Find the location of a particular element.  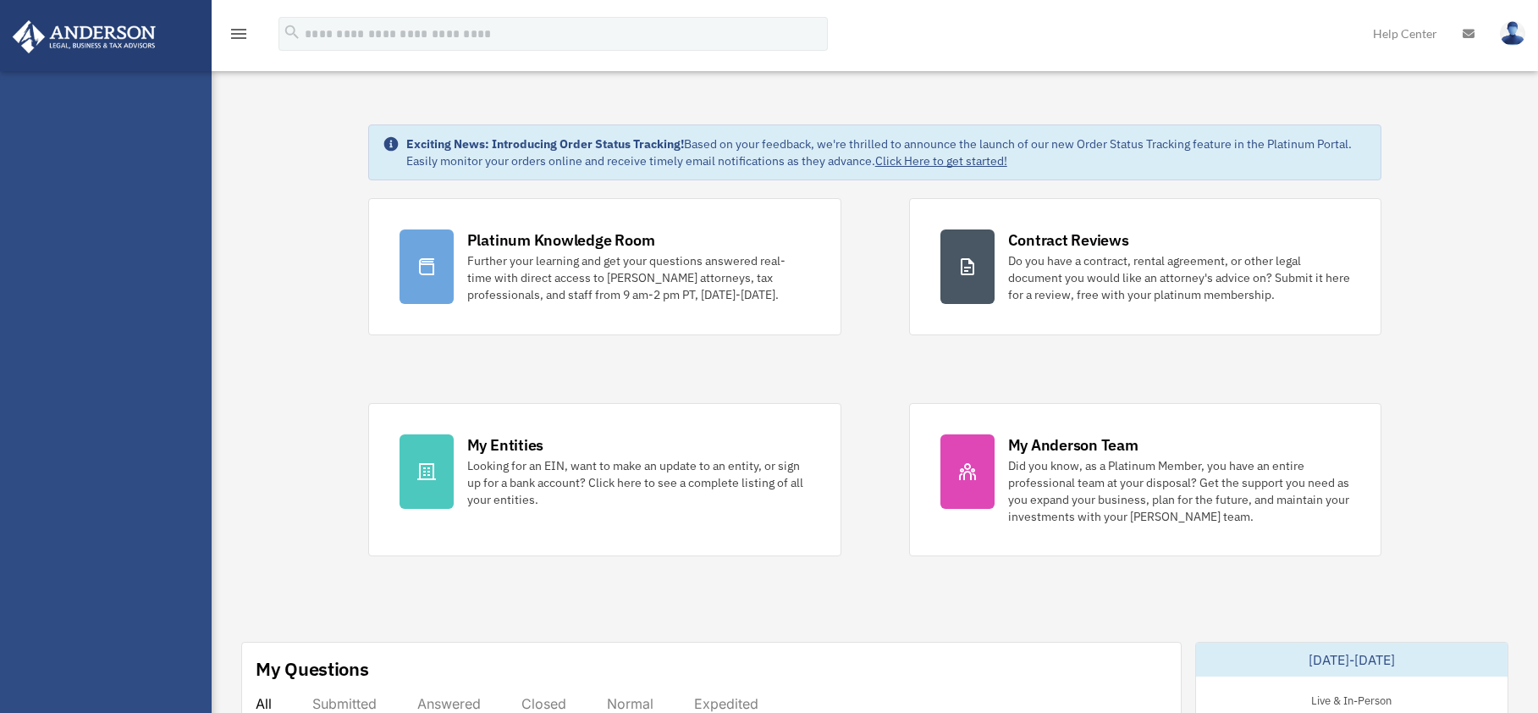

i: menu is located at coordinates (239, 34).